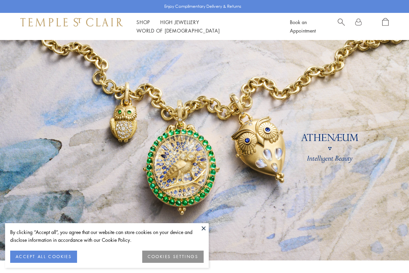 The image size is (409, 273). I want to click on a: High JewelleryHigh Jewellery, so click(180, 22).